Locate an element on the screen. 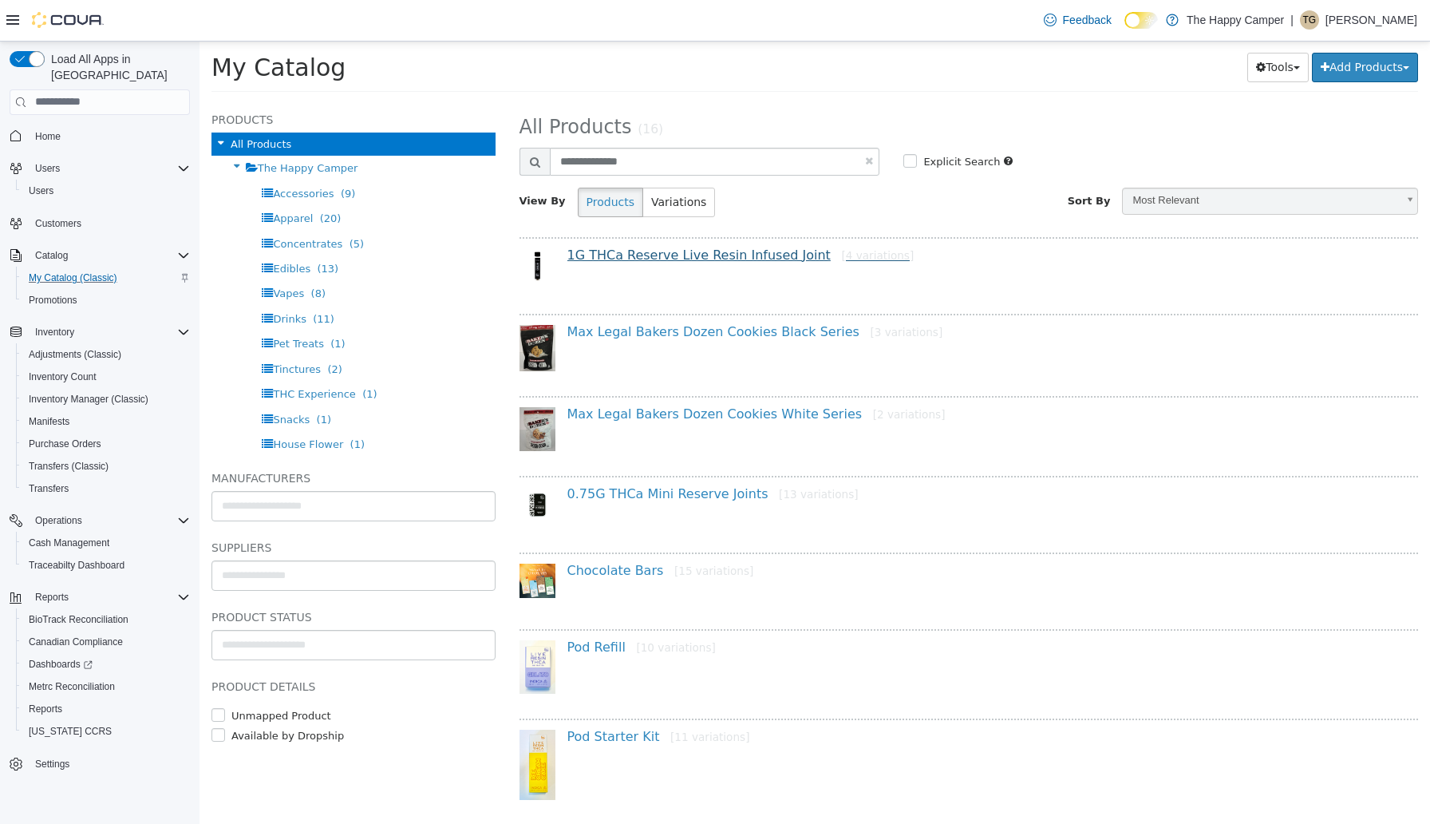 This screenshot has height=824, width=1430. a: Feedback is located at coordinates (1078, 20).